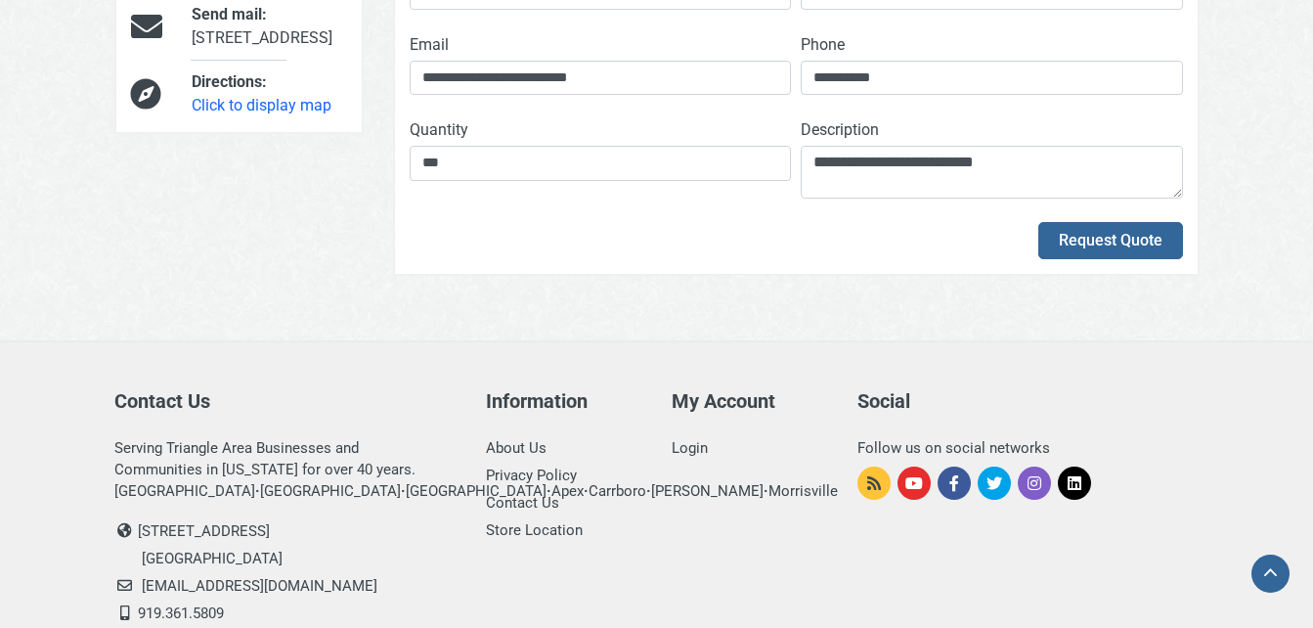  Describe the element at coordinates (516, 448) in the screenshot. I see `a: About Us` at that location.